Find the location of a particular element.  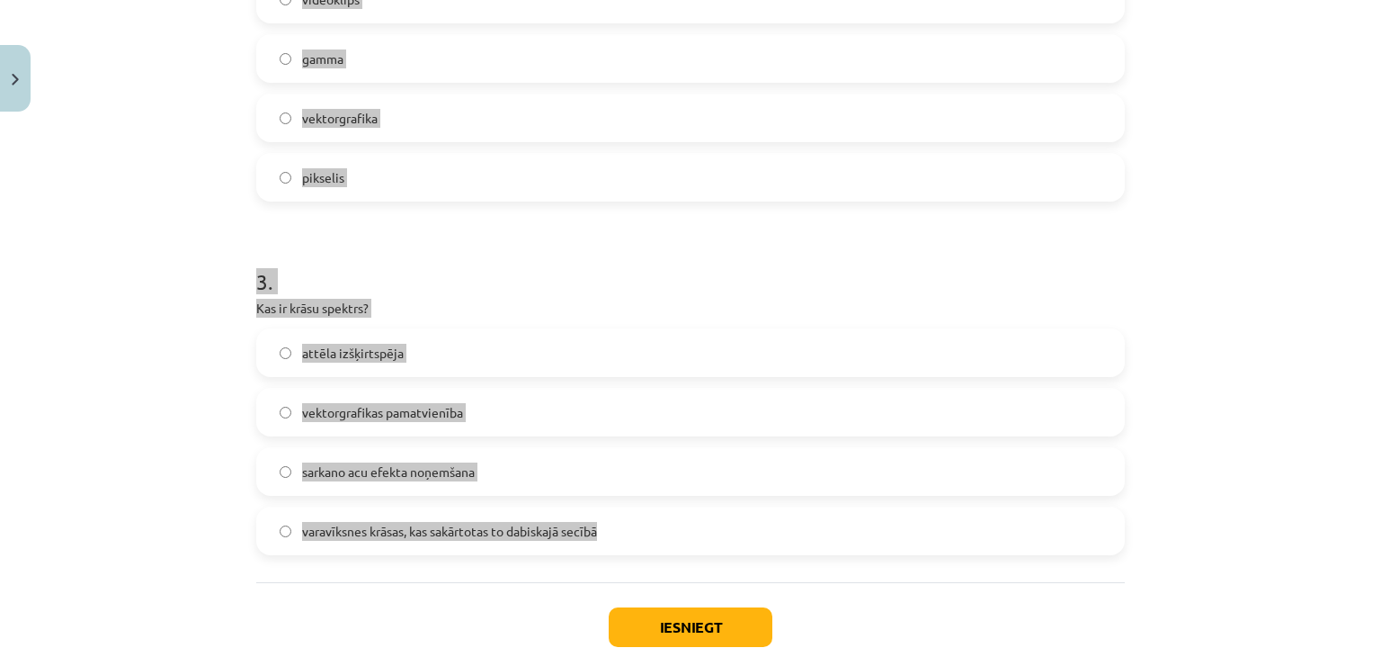

input: gamma is located at coordinates (285, 58).